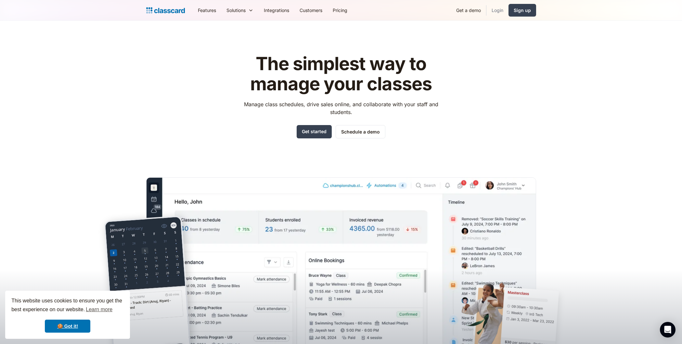  I want to click on a: Get started, so click(314, 132).